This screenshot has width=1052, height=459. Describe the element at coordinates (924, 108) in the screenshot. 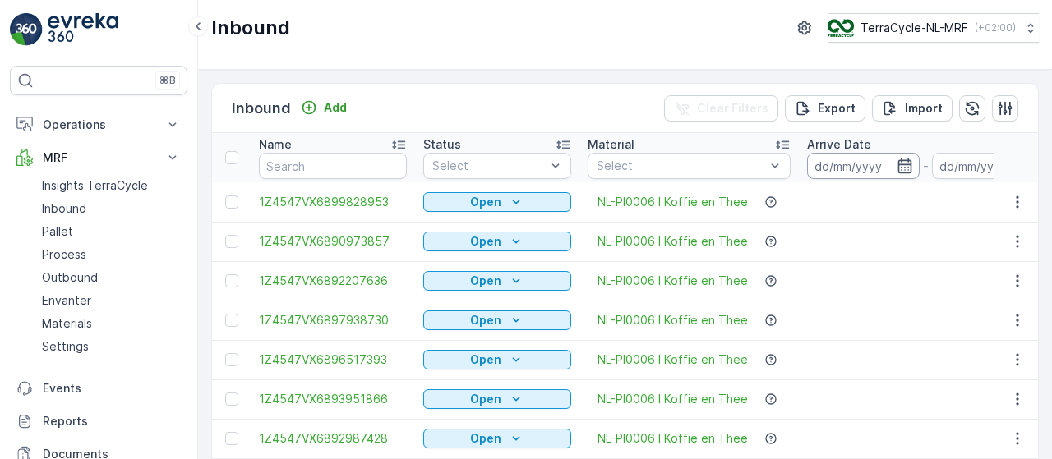

I see `p: Import` at that location.